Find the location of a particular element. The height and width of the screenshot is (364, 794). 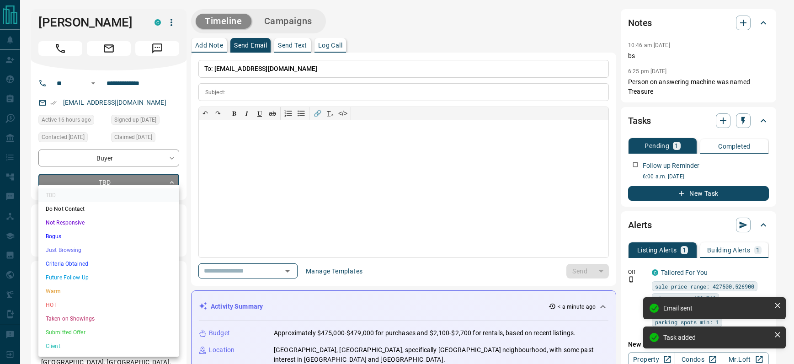

li: Taken on Showings is located at coordinates (109, 318).